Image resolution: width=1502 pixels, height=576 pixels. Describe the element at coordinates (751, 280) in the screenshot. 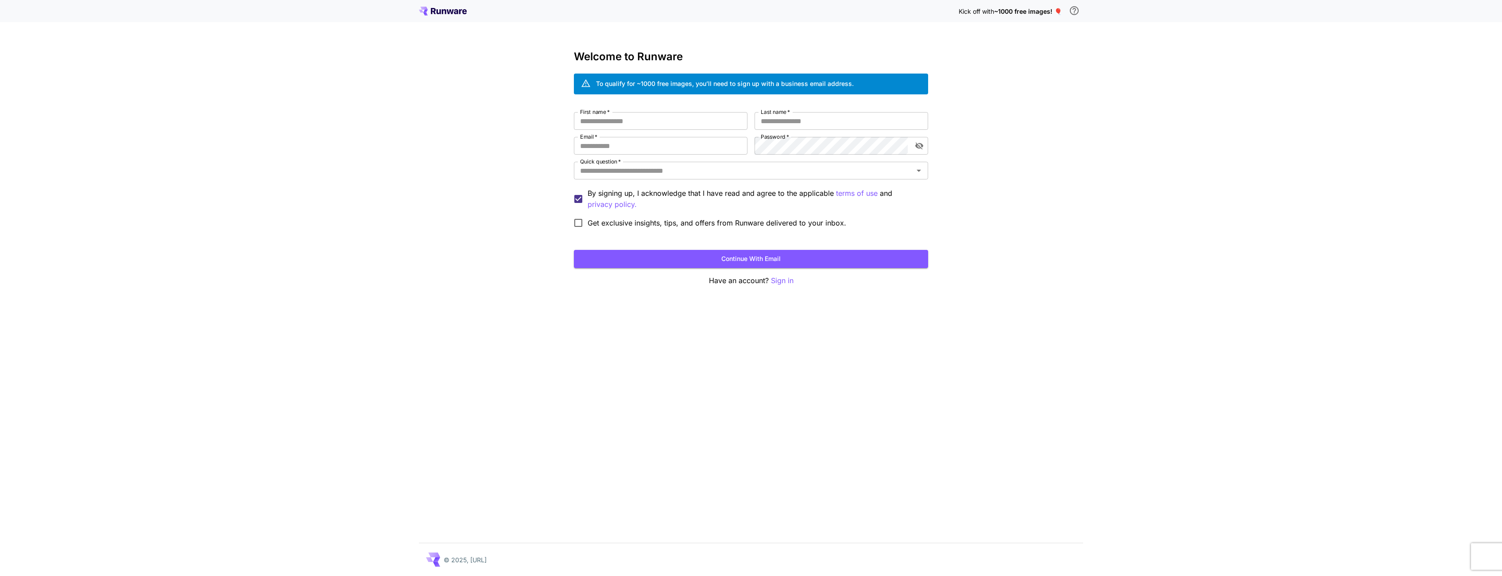

I see `p: Have an account?` at that location.